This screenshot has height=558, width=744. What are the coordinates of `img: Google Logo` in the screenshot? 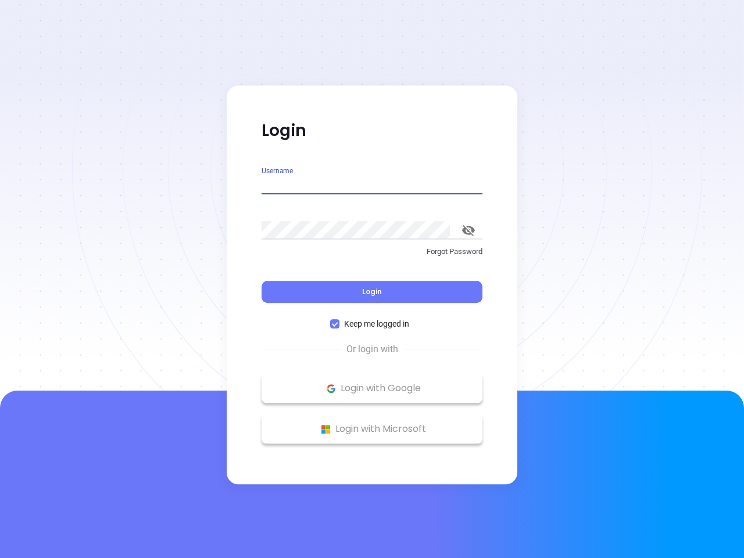 It's located at (331, 388).